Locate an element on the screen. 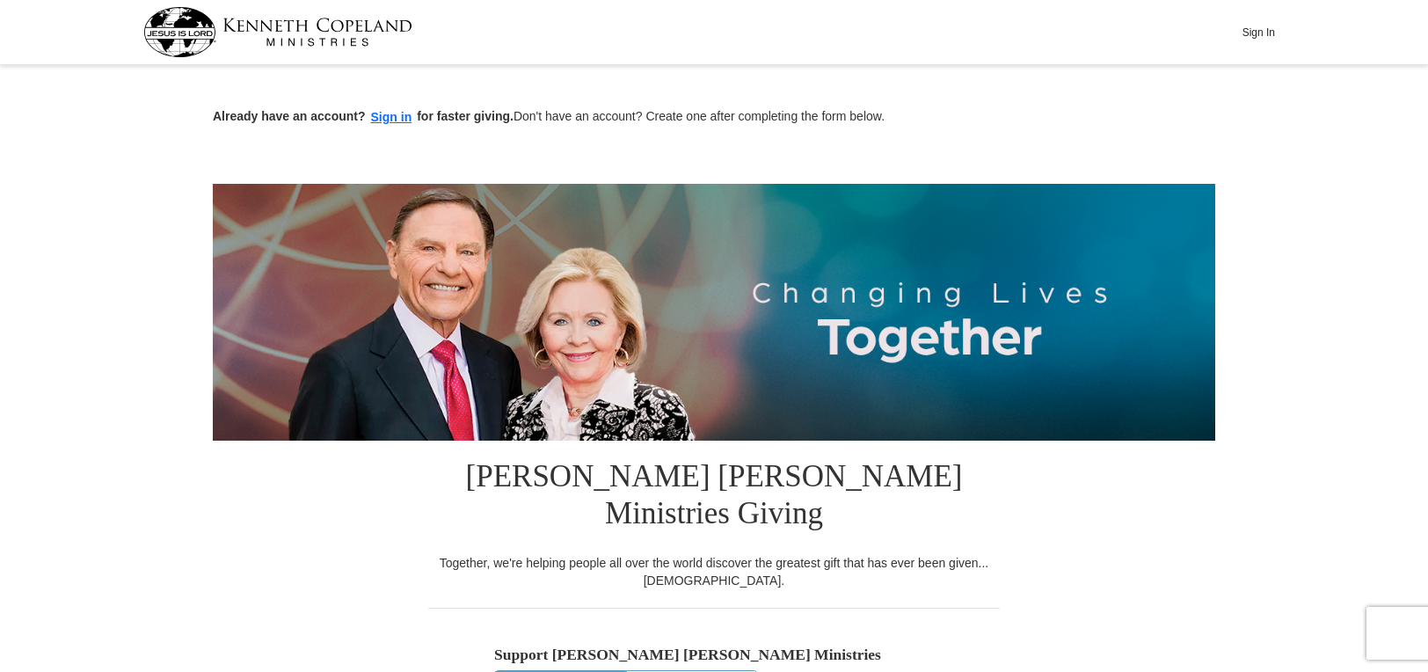 This screenshot has width=1428, height=672. img: kcm-header-logo.svg is located at coordinates (278, 32).